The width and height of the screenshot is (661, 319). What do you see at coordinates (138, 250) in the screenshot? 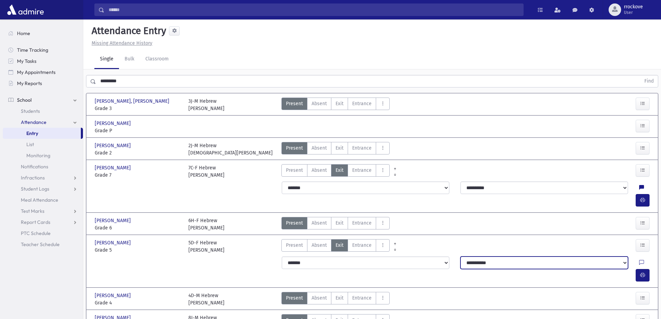
I see `span: Grade 5` at bounding box center [138, 250].